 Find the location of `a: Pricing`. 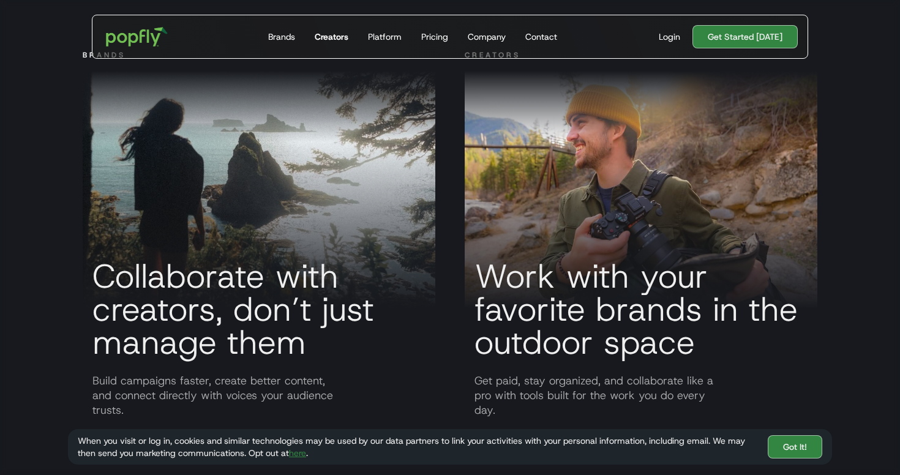

a: Pricing is located at coordinates (435, 37).